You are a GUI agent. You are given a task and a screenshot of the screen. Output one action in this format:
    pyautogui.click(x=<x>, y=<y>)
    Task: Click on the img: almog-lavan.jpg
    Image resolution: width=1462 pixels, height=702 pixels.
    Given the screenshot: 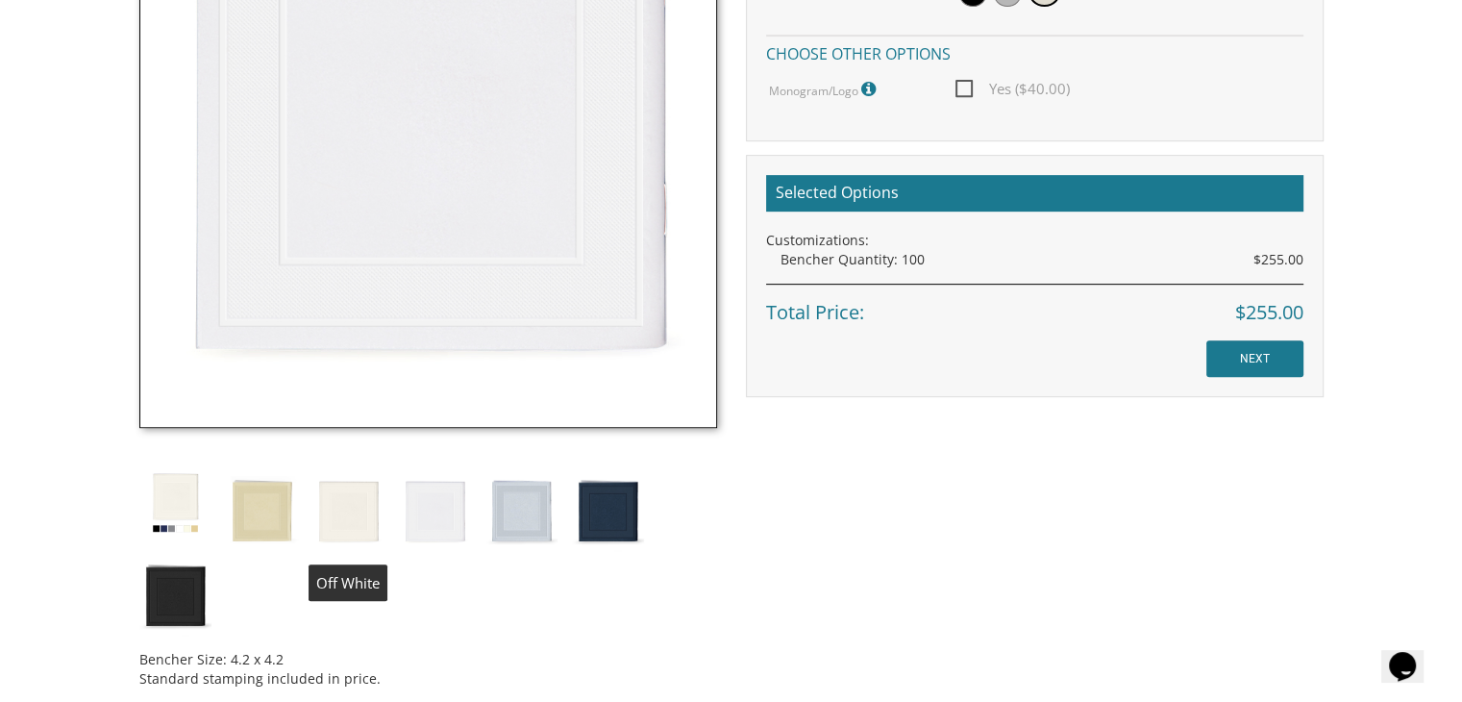 What is the action you would take?
    pyautogui.click(x=434, y=508)
    